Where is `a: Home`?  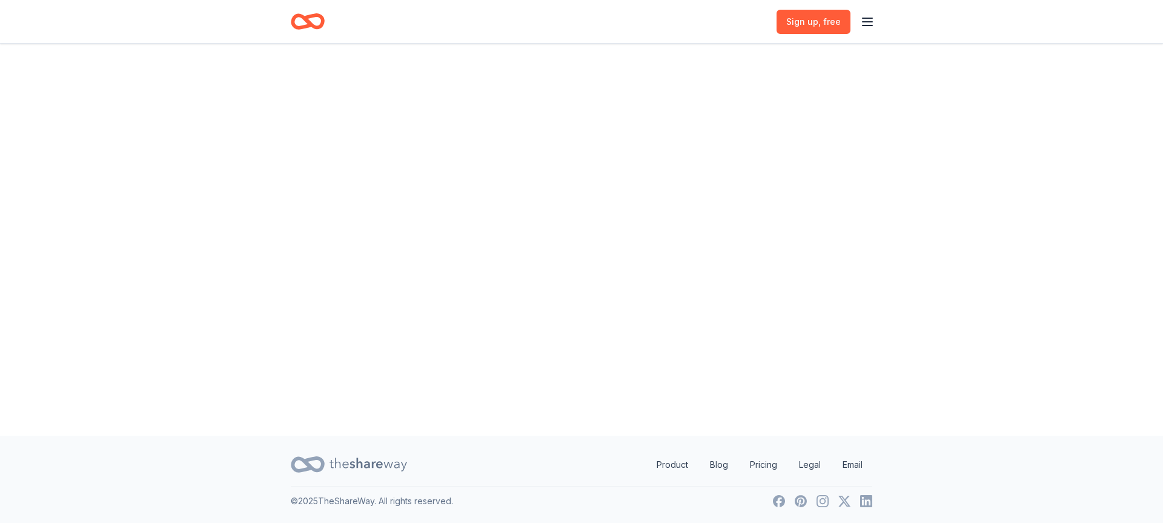
a: Home is located at coordinates (308, 21).